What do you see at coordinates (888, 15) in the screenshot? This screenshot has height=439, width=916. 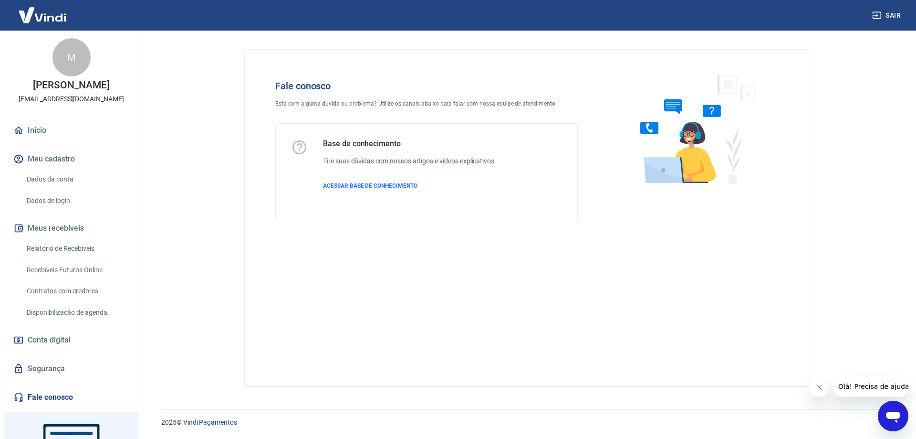 I see `button: Sair` at bounding box center [888, 15].